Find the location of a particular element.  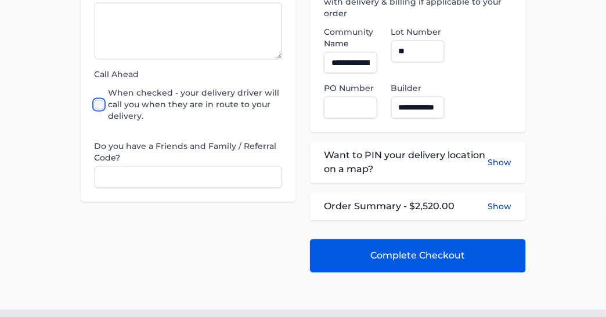

label: Do you have a Friends and Family / Referral Code? is located at coordinates (189, 153).